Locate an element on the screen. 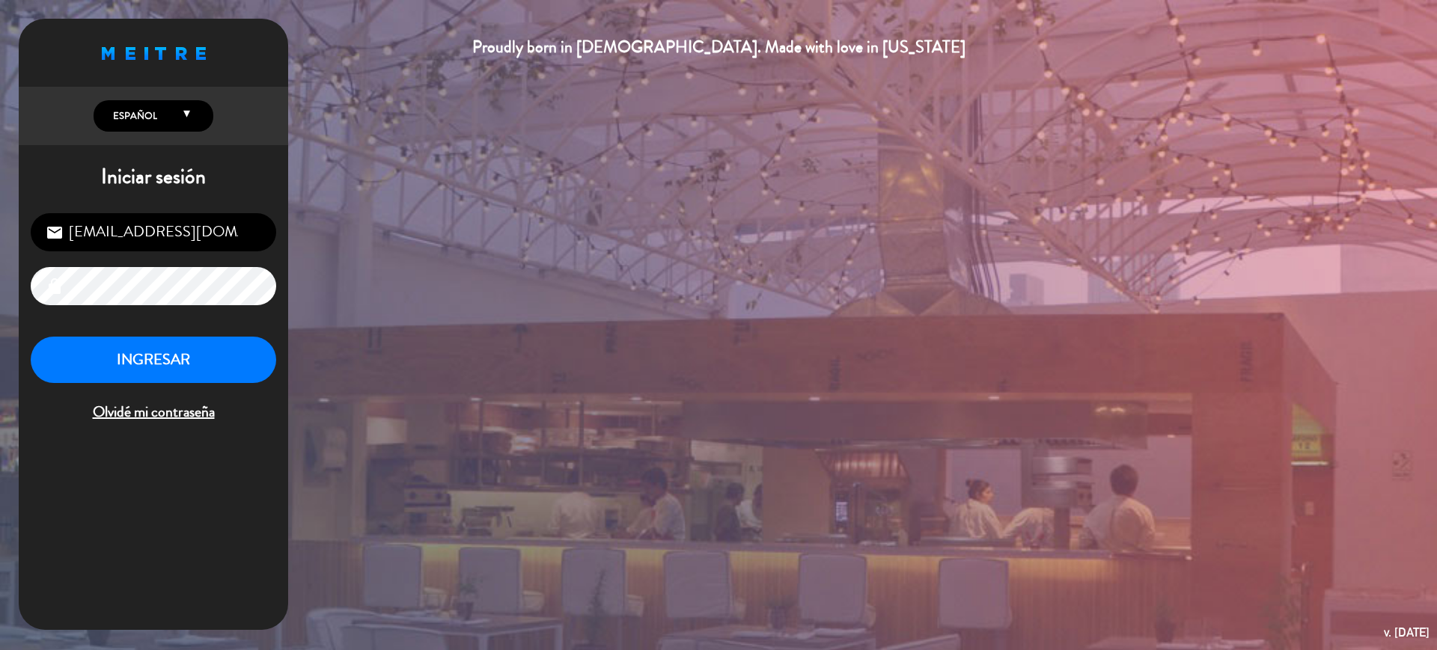  h1: Iniciar sesión is located at coordinates (153, 177).